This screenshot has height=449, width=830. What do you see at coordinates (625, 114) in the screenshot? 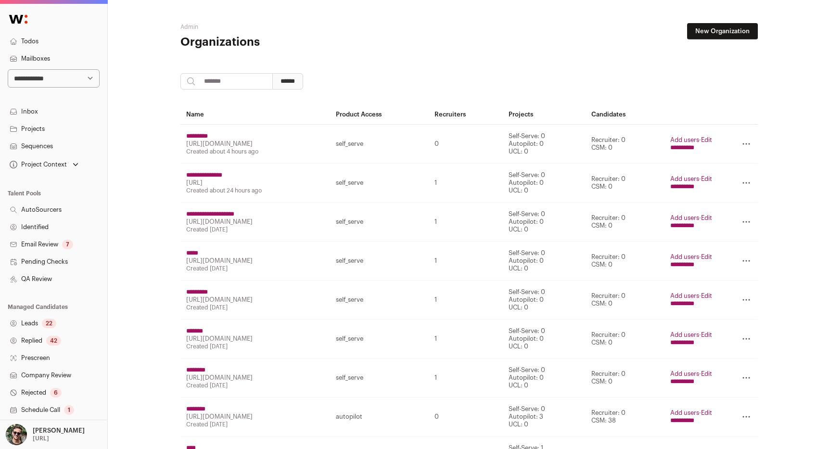
I see `th: Candidates` at bounding box center [625, 114].